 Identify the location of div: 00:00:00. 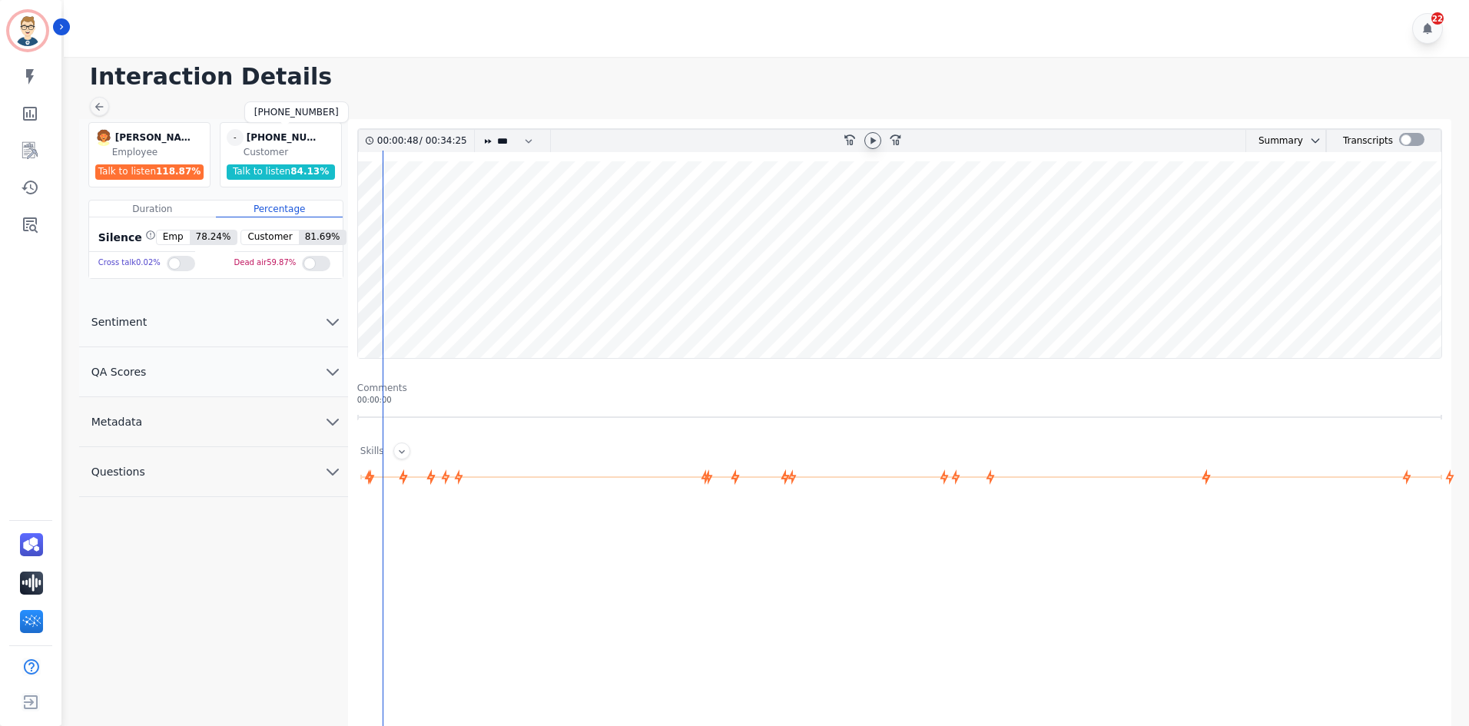
(900, 400).